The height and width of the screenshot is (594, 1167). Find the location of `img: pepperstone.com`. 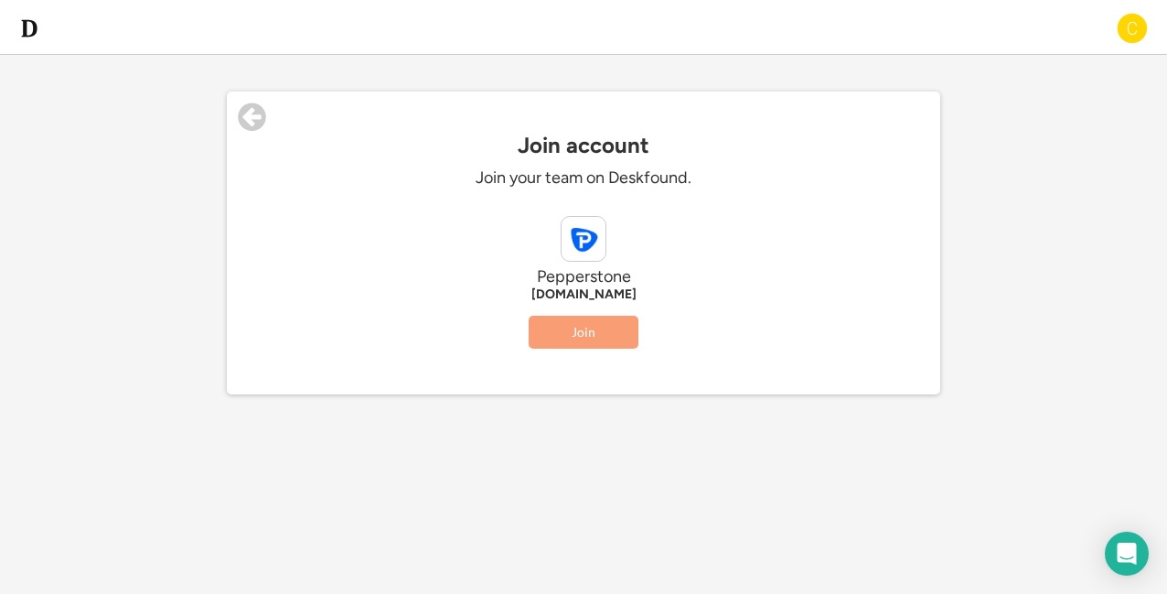

img: pepperstone.com is located at coordinates (584, 239).